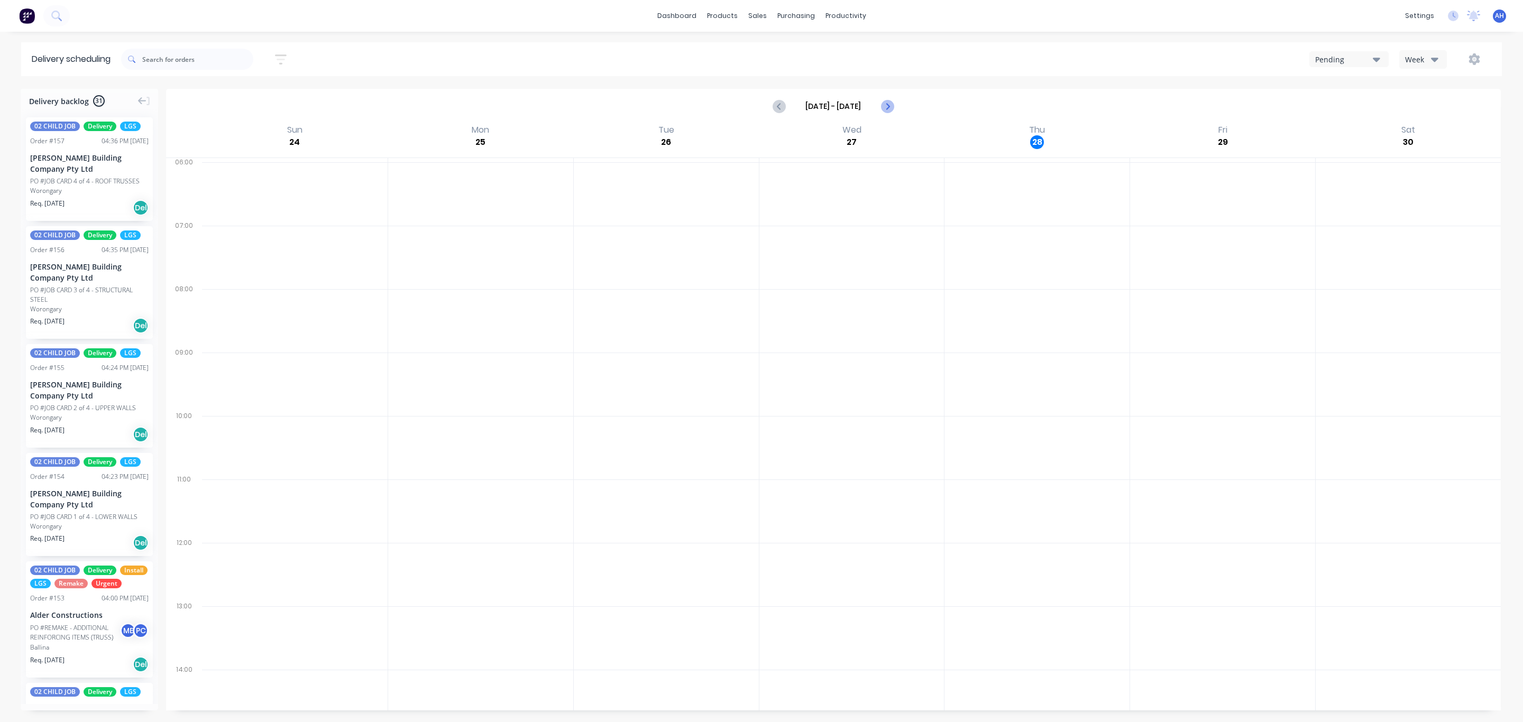 The height and width of the screenshot is (722, 1523). What do you see at coordinates (128, 631) in the screenshot?
I see `div: M E` at bounding box center [128, 631].